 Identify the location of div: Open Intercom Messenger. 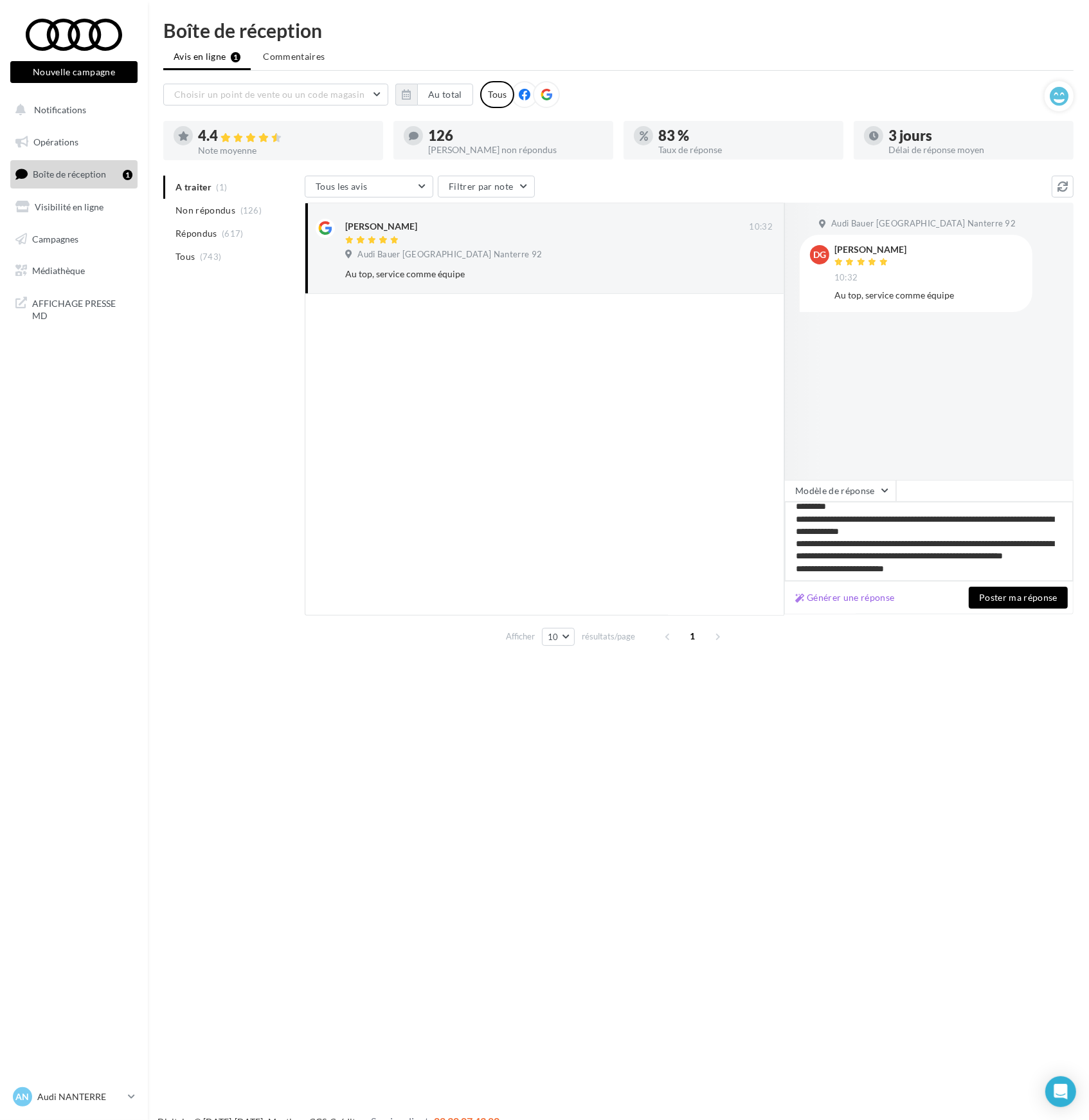
(1060, 1091).